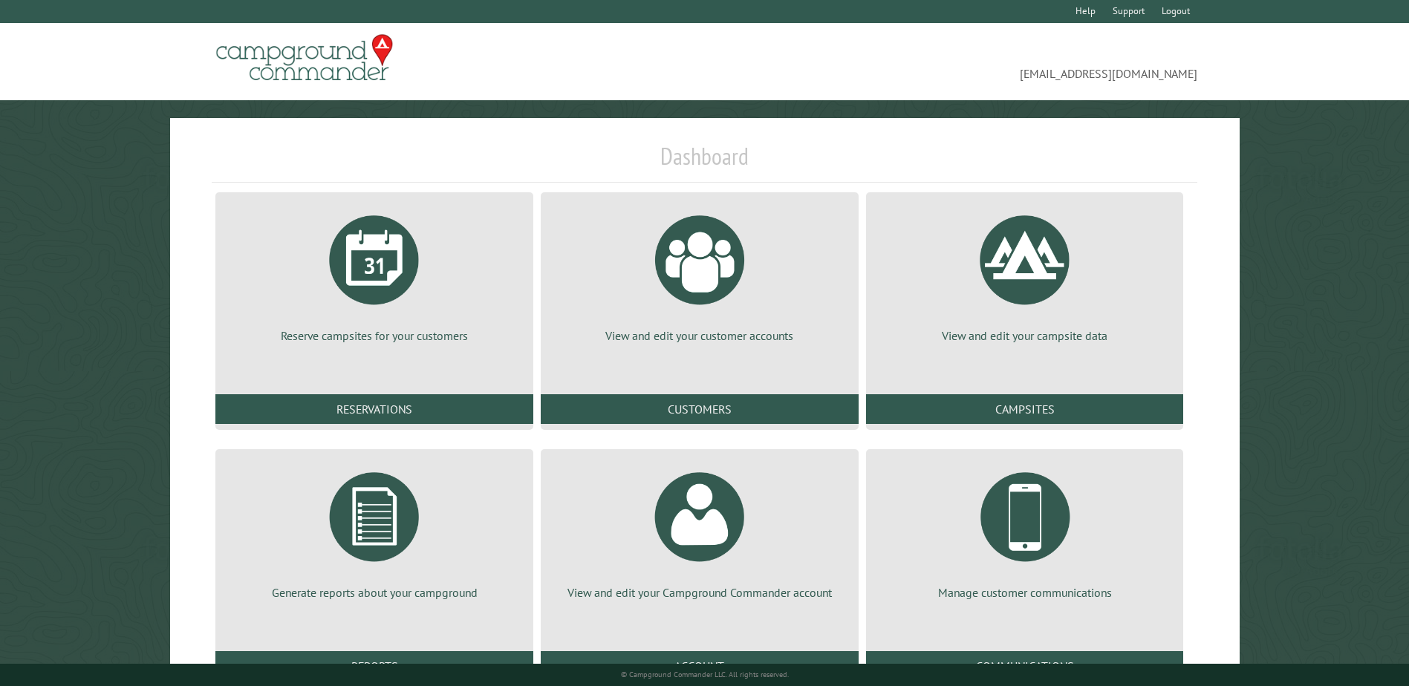  Describe the element at coordinates (1025, 666) in the screenshot. I see `a: Communications` at that location.